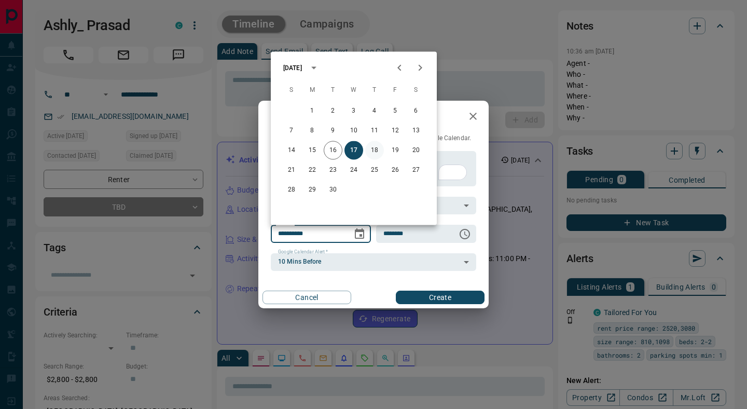 The height and width of the screenshot is (409, 747). I want to click on button: 11, so click(374, 131).